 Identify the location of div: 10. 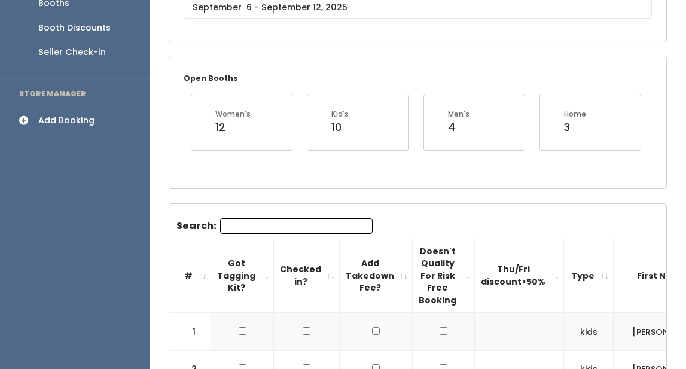
(340, 127).